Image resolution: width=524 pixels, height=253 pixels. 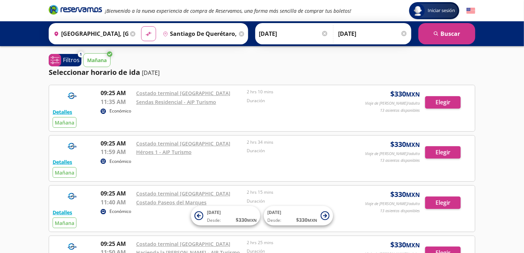 What do you see at coordinates (199, 34) in the screenshot?
I see `input: Buscar Destino` at bounding box center [199, 34].